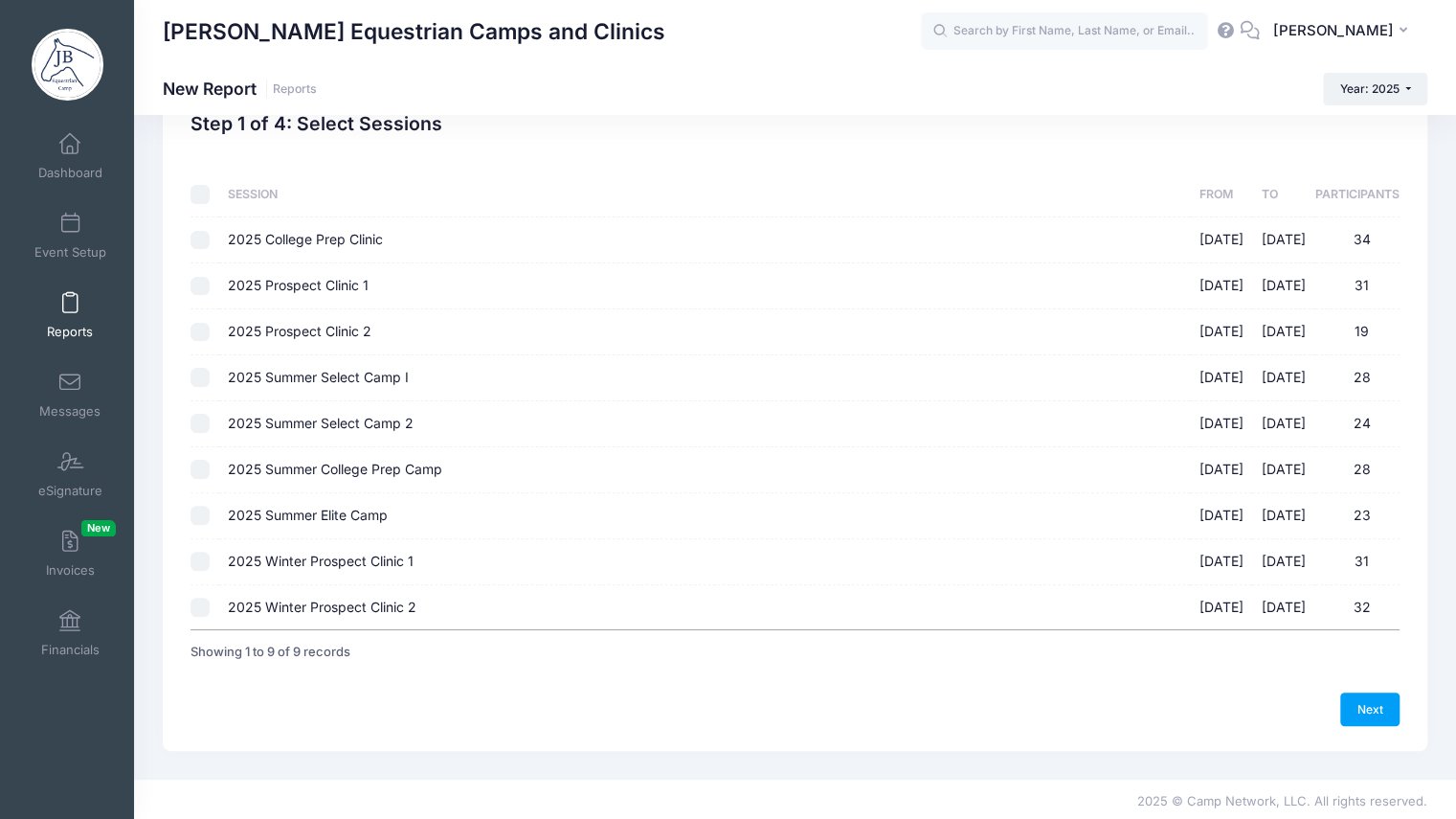  I want to click on span: 2025 Summer College Prep Camp, so click(335, 468).